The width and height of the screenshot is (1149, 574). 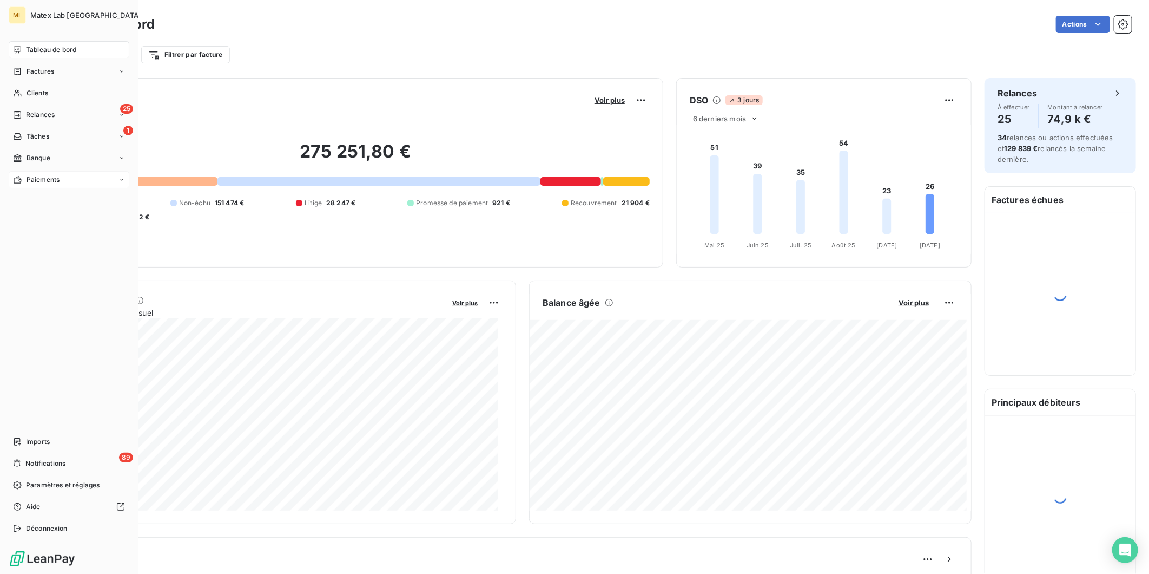 What do you see at coordinates (38, 442) in the screenshot?
I see `span: Imports` at bounding box center [38, 442].